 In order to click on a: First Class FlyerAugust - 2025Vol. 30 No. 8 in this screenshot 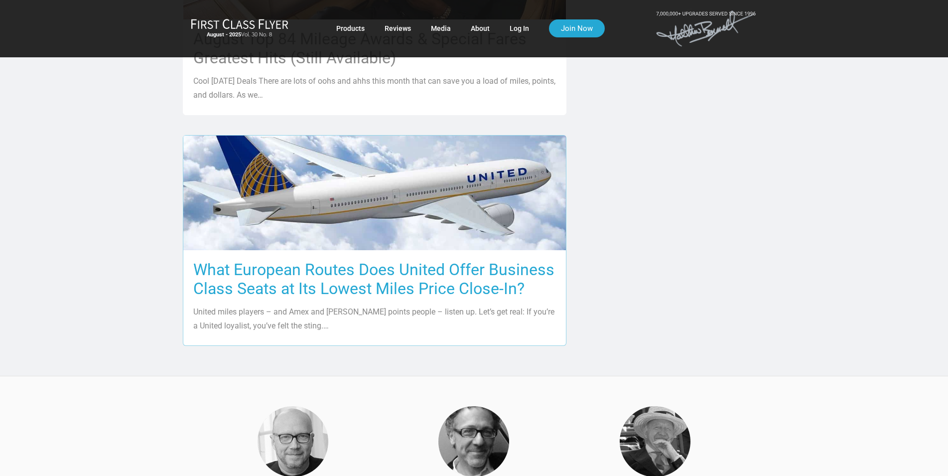, I will do `click(240, 28)`.